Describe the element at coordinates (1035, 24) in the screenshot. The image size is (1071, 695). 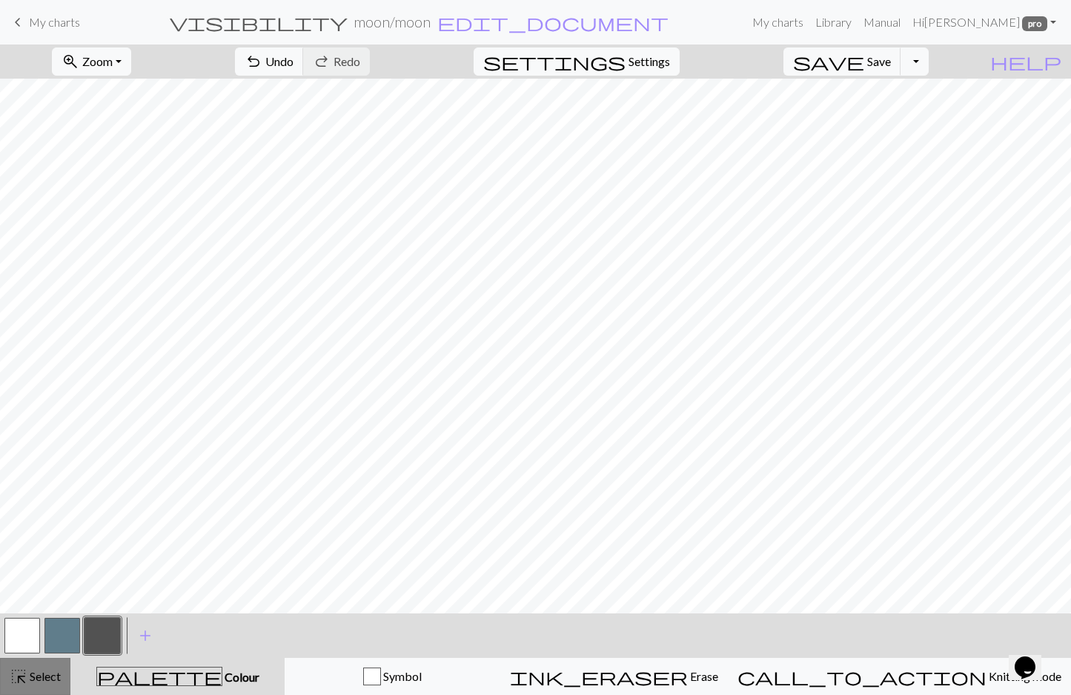
I see `span: pro` at that location.